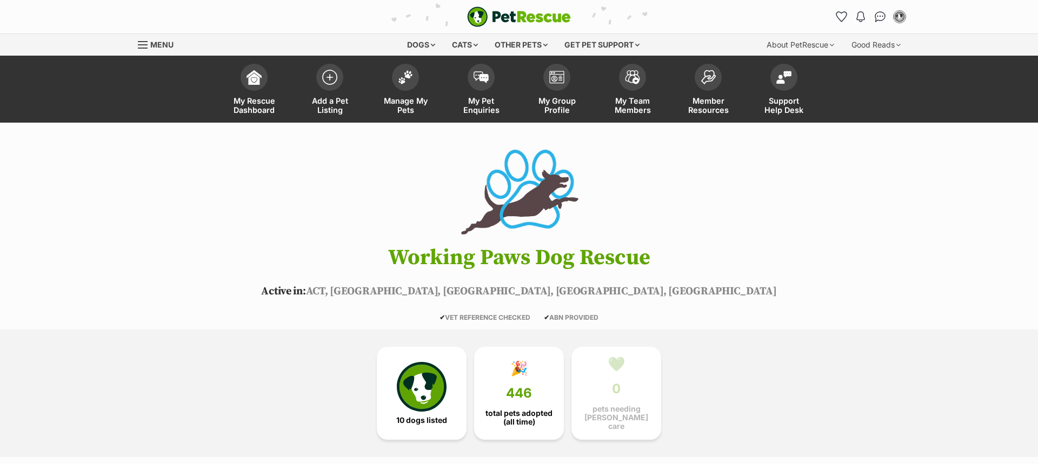  Describe the element at coordinates (481, 90) in the screenshot. I see `a: My Pet Enquiries` at that location.